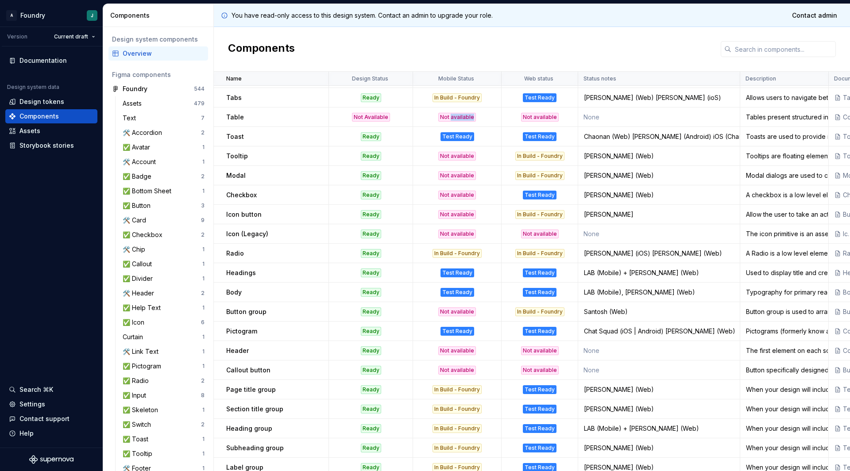 This screenshot has width=850, height=471. What do you see at coordinates (815, 15) in the screenshot?
I see `span: Contact admin` at bounding box center [815, 15].